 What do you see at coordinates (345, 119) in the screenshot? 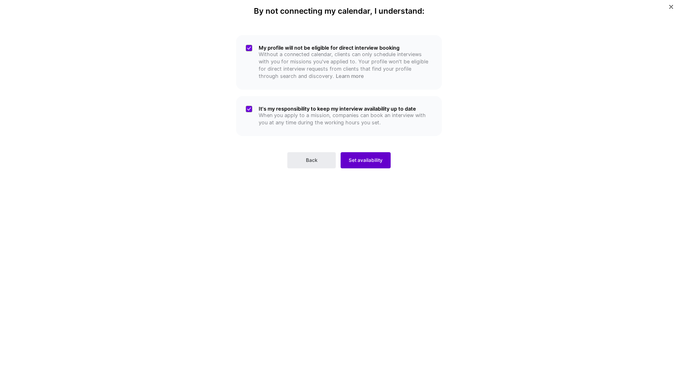
I see `p: When you apply to a mission, companies can book an interview with you at any time during the work...` at bounding box center [345, 119].